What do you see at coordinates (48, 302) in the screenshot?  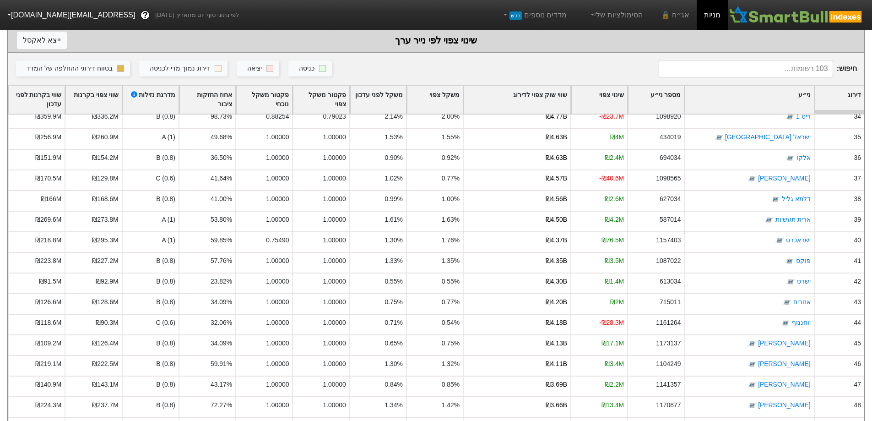 I see `div: ₪126.6M` at bounding box center [48, 302].